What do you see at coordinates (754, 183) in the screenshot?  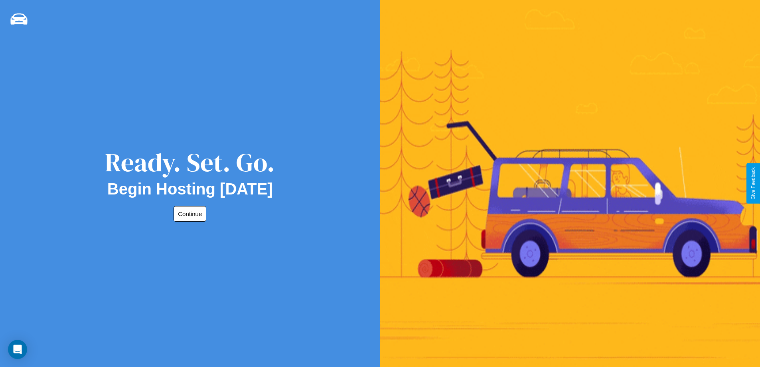 I see `div: Give Feedback` at bounding box center [754, 183].